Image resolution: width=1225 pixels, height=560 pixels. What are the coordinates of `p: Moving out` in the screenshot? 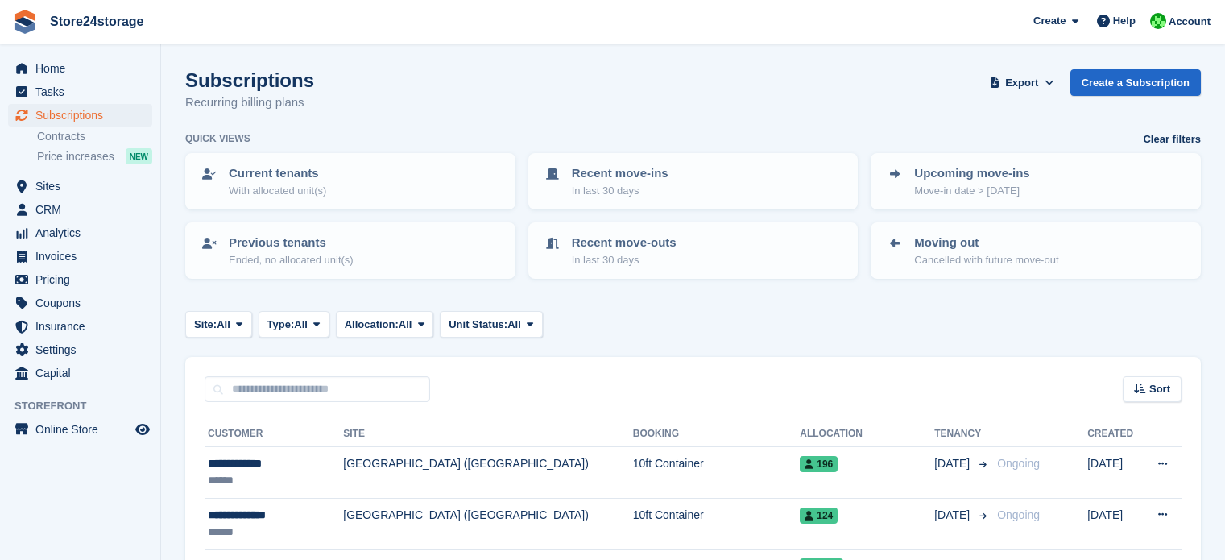 It's located at (986, 242).